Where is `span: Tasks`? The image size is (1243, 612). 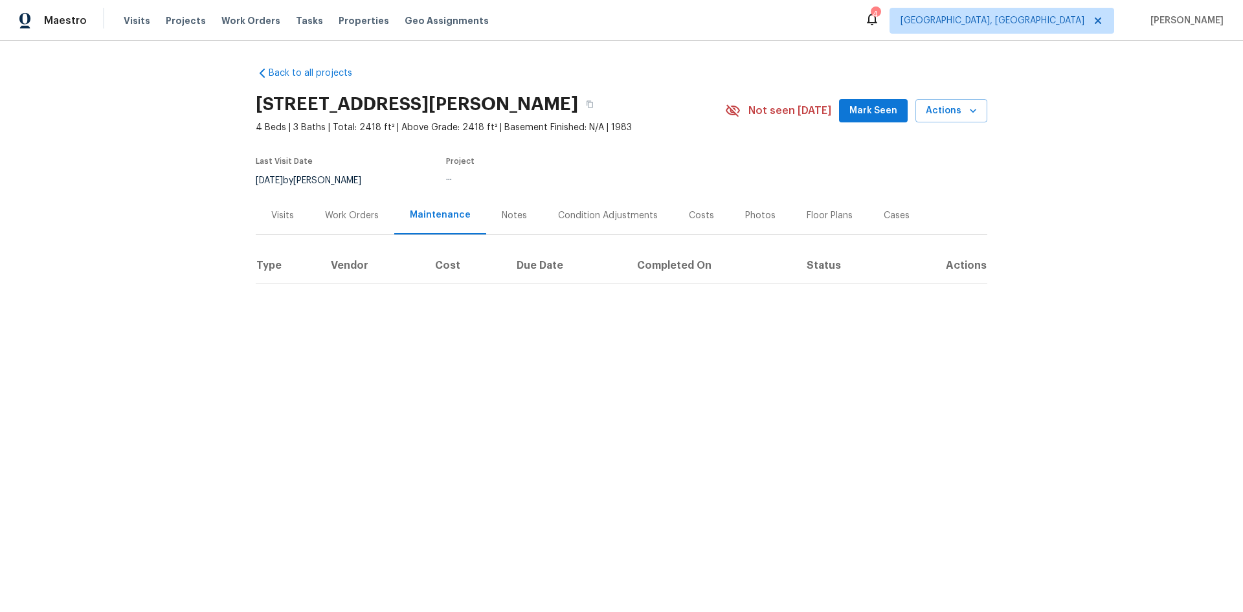 span: Tasks is located at coordinates (310, 21).